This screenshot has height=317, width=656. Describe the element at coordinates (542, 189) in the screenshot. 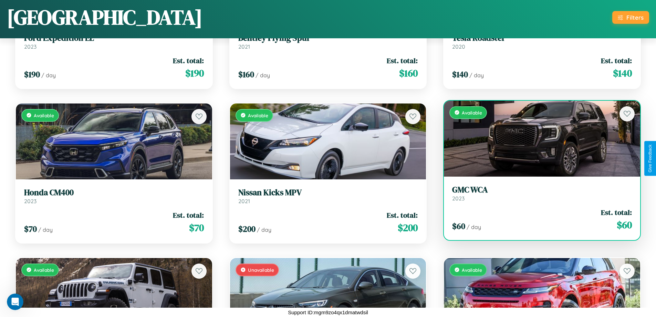

I see `h3: GMC WCA` at that location.